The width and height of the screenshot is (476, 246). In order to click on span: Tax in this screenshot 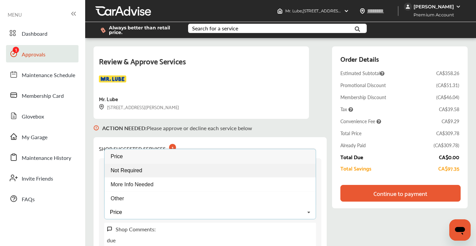, I will do `click(347, 109)`.